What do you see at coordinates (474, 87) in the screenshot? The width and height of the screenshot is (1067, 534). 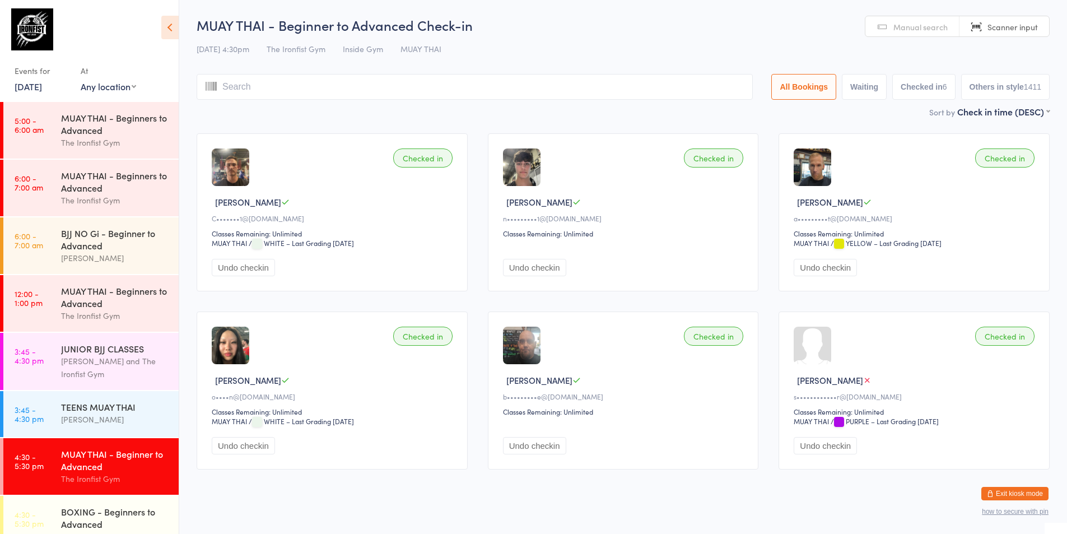 I see `input: Search` at bounding box center [474, 87].